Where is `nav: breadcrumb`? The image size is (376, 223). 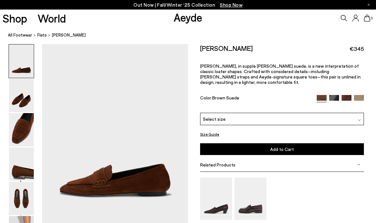
nav: breadcrumb is located at coordinates (192, 35).